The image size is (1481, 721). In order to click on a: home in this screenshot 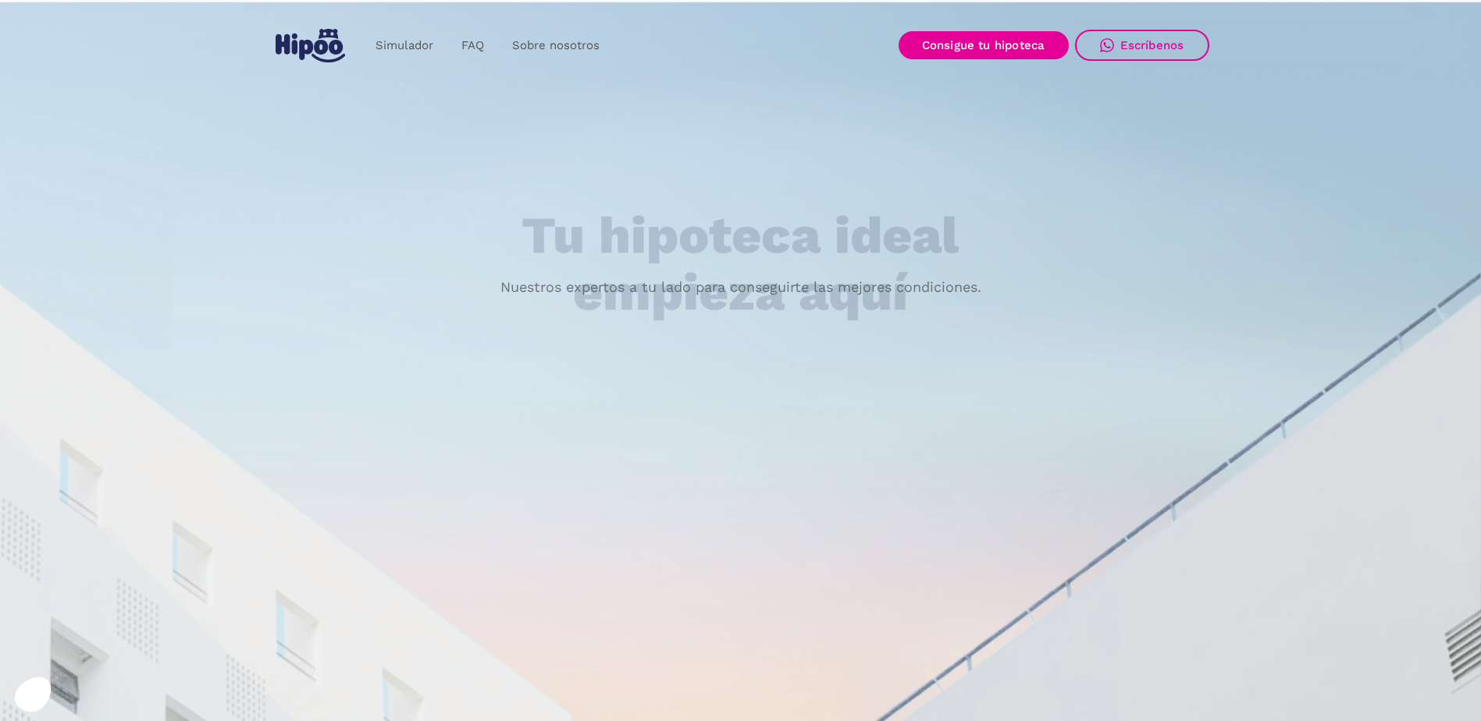, I will do `click(311, 45)`.